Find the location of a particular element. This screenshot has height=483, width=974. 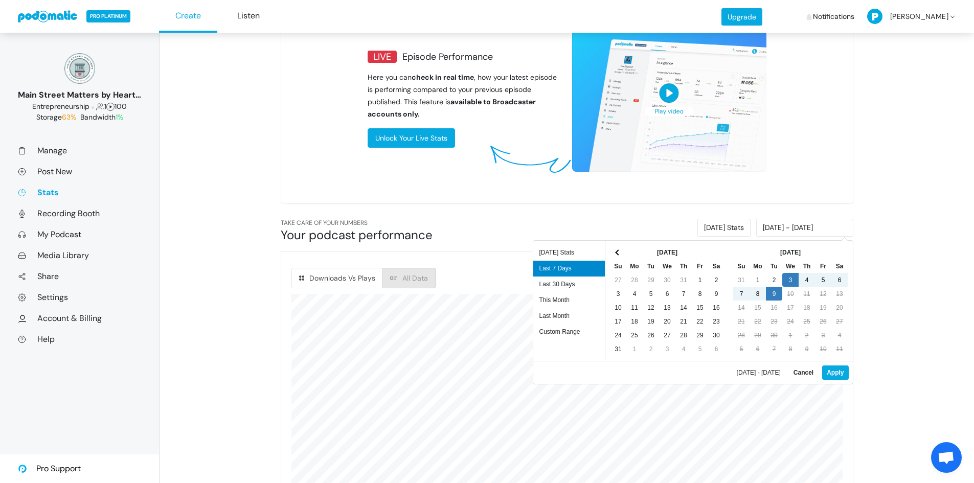

td: 25 is located at coordinates (807, 321).